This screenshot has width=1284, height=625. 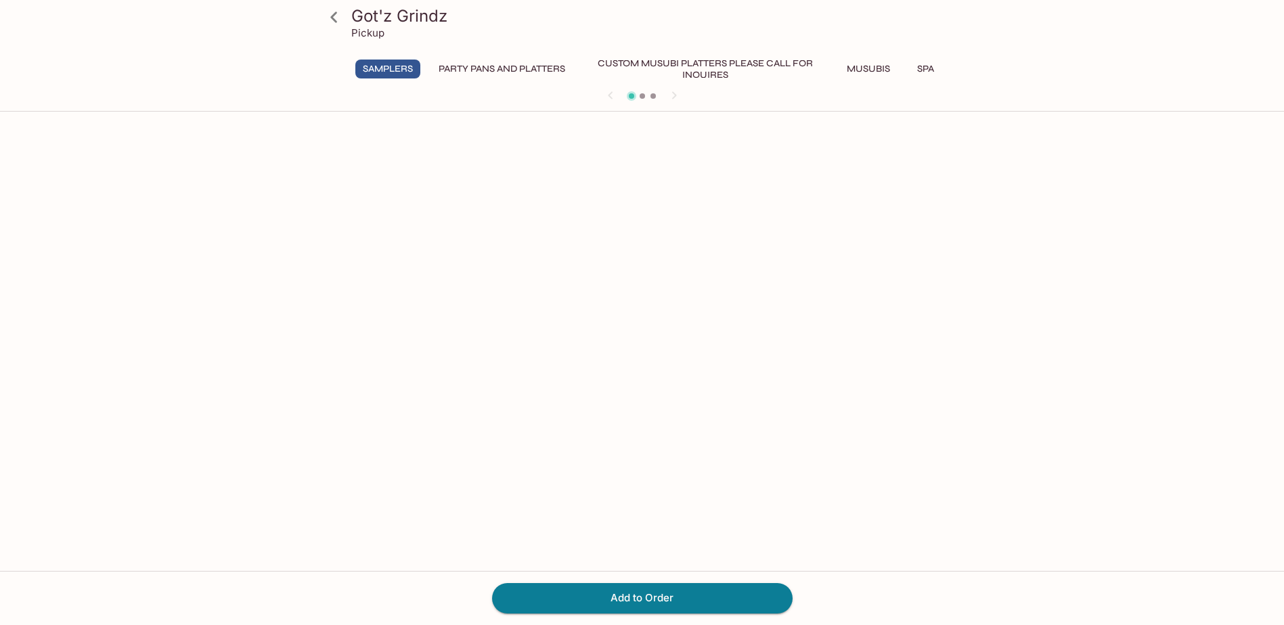 I want to click on button: Samplers, so click(x=388, y=69).